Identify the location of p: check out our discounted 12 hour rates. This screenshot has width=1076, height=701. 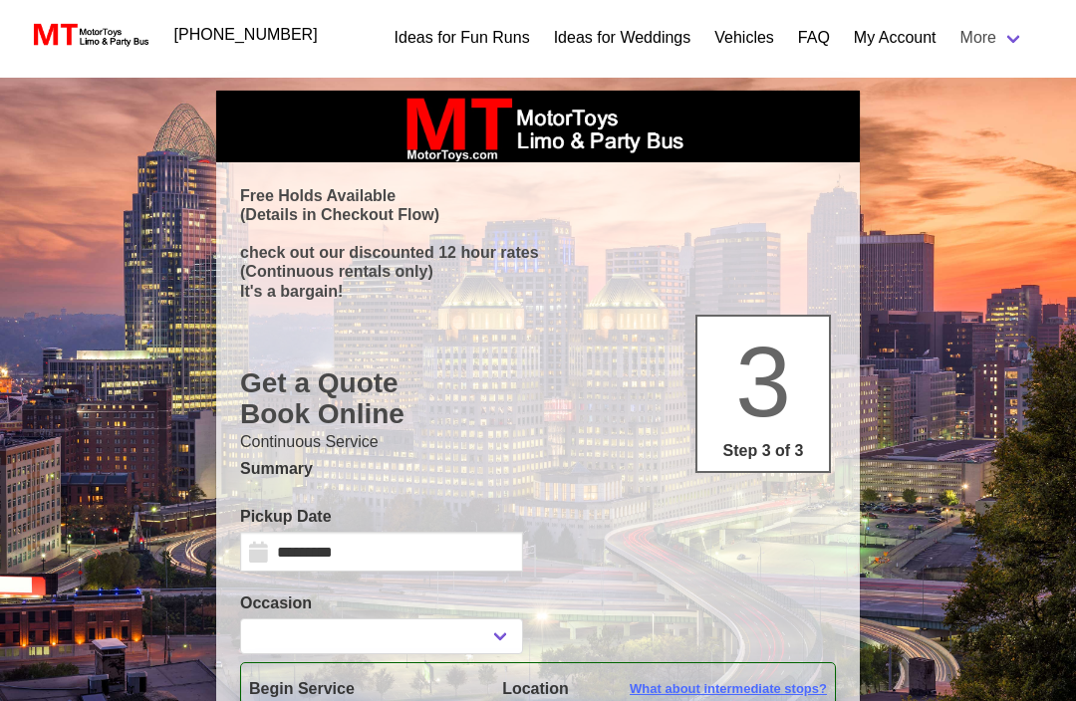
(538, 252).